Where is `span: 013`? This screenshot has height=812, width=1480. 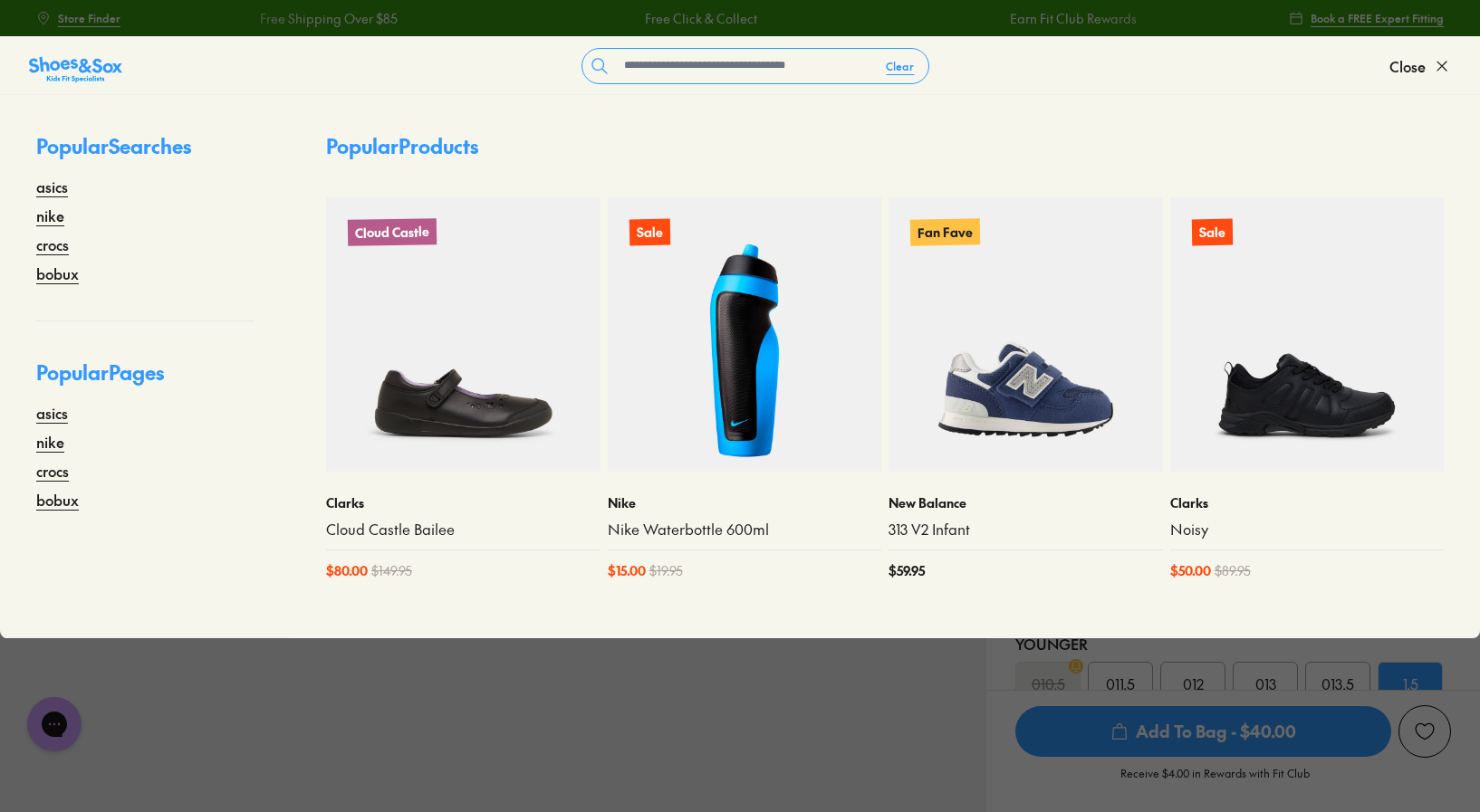 span: 013 is located at coordinates (1265, 684).